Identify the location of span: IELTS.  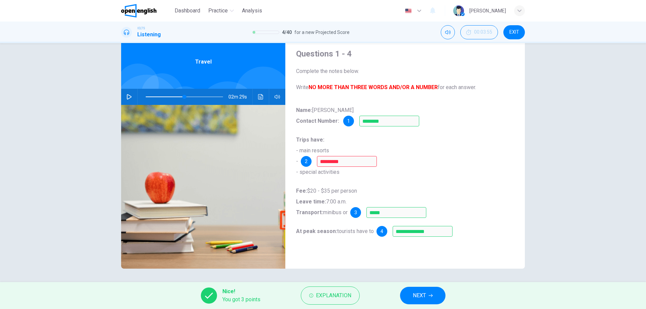
(141, 28).